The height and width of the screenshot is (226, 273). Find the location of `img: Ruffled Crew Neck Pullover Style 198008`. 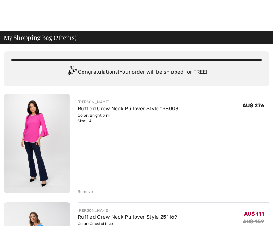

img: Ruffled Crew Neck Pullover Style 198008 is located at coordinates (37, 144).